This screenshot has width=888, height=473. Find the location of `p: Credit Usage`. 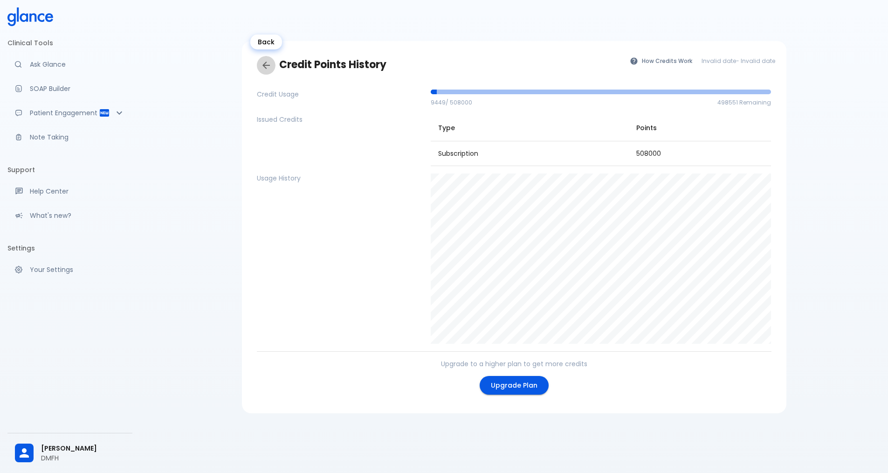

p: Credit Usage is located at coordinates (340, 94).